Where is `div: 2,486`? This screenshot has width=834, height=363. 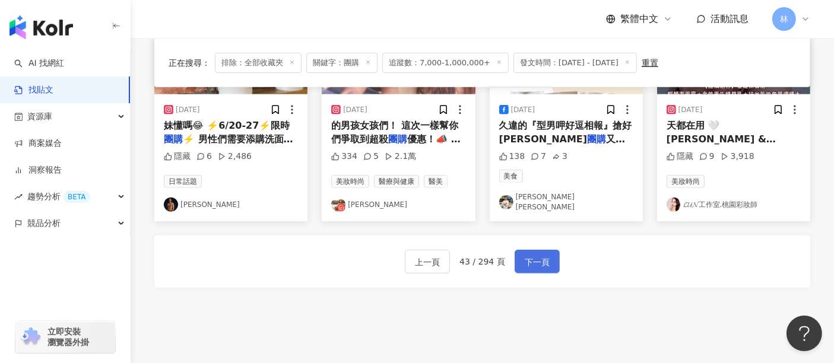
div: 2,486 is located at coordinates (235, 157).